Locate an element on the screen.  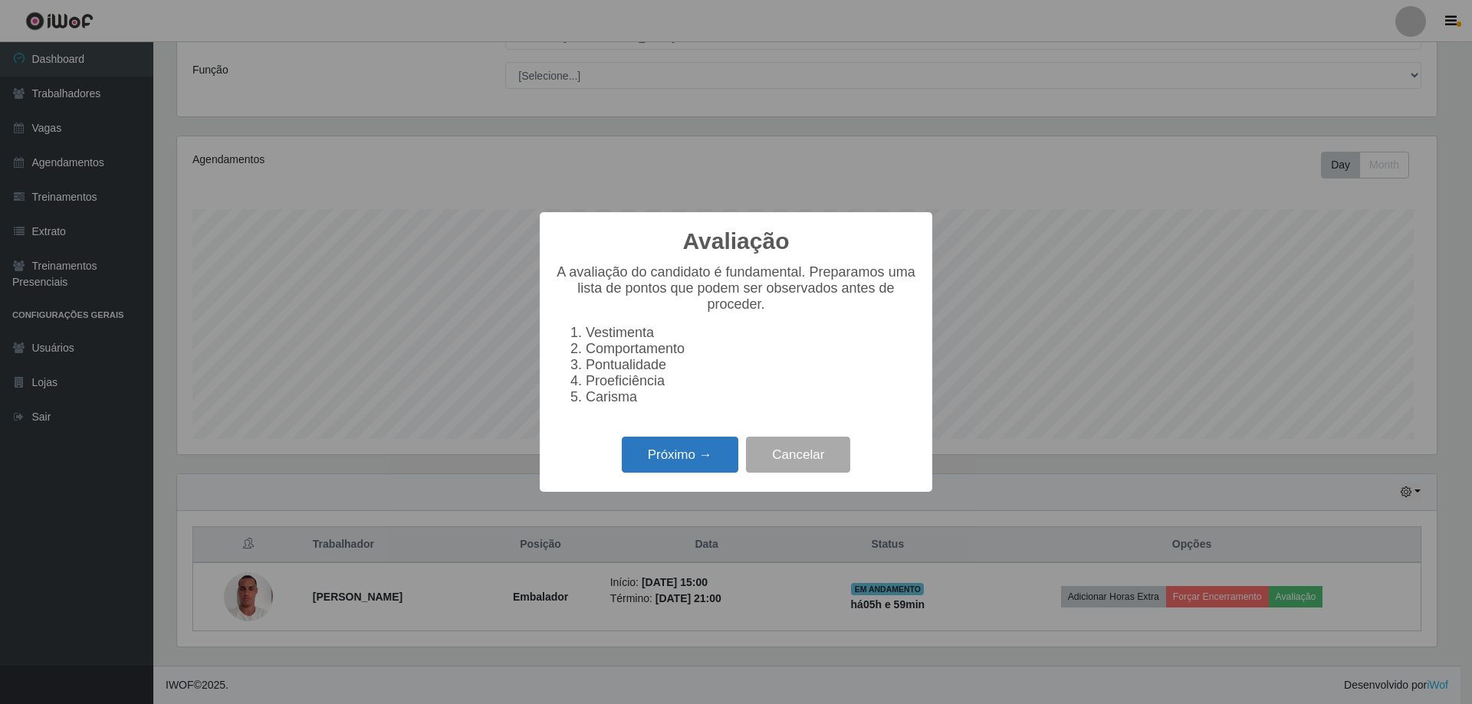
li: Pontualidade is located at coordinates (751, 365).